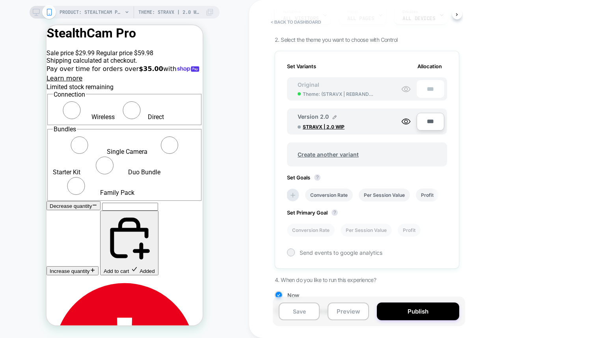  What do you see at coordinates (302, 66) in the screenshot?
I see `span: Set Variants` at bounding box center [302, 66].